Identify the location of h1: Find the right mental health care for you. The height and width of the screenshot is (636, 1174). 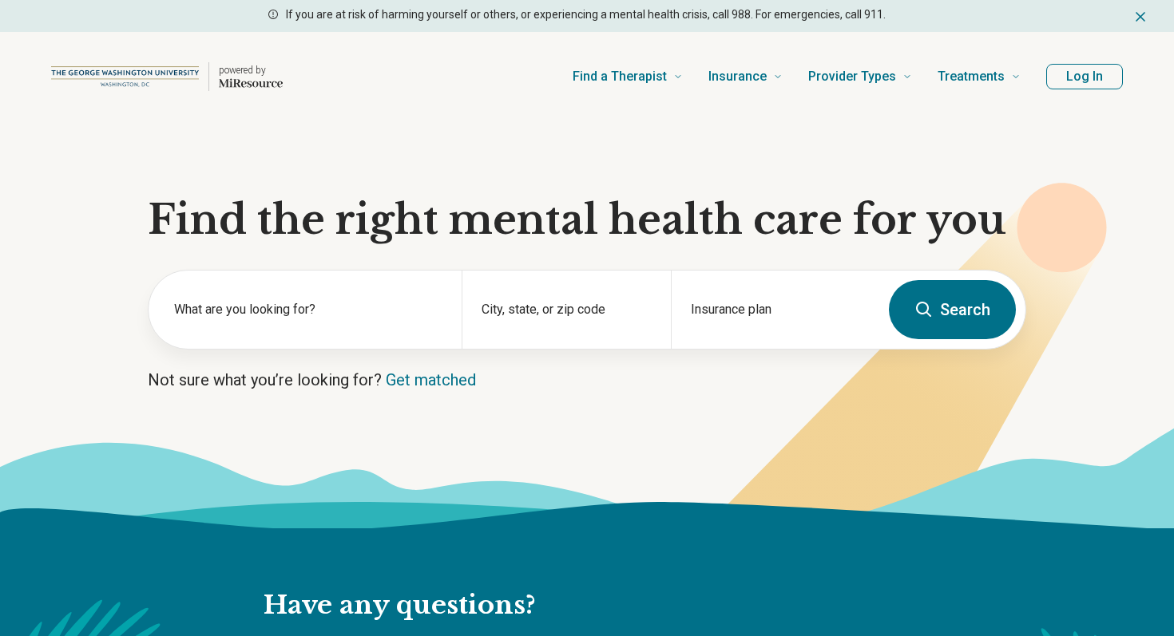
(587, 220).